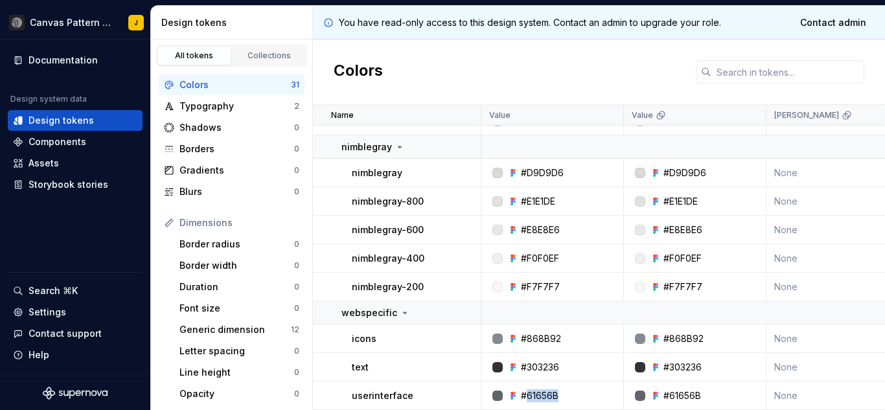 The height and width of the screenshot is (410, 885). I want to click on div: Letter spacing, so click(236, 351).